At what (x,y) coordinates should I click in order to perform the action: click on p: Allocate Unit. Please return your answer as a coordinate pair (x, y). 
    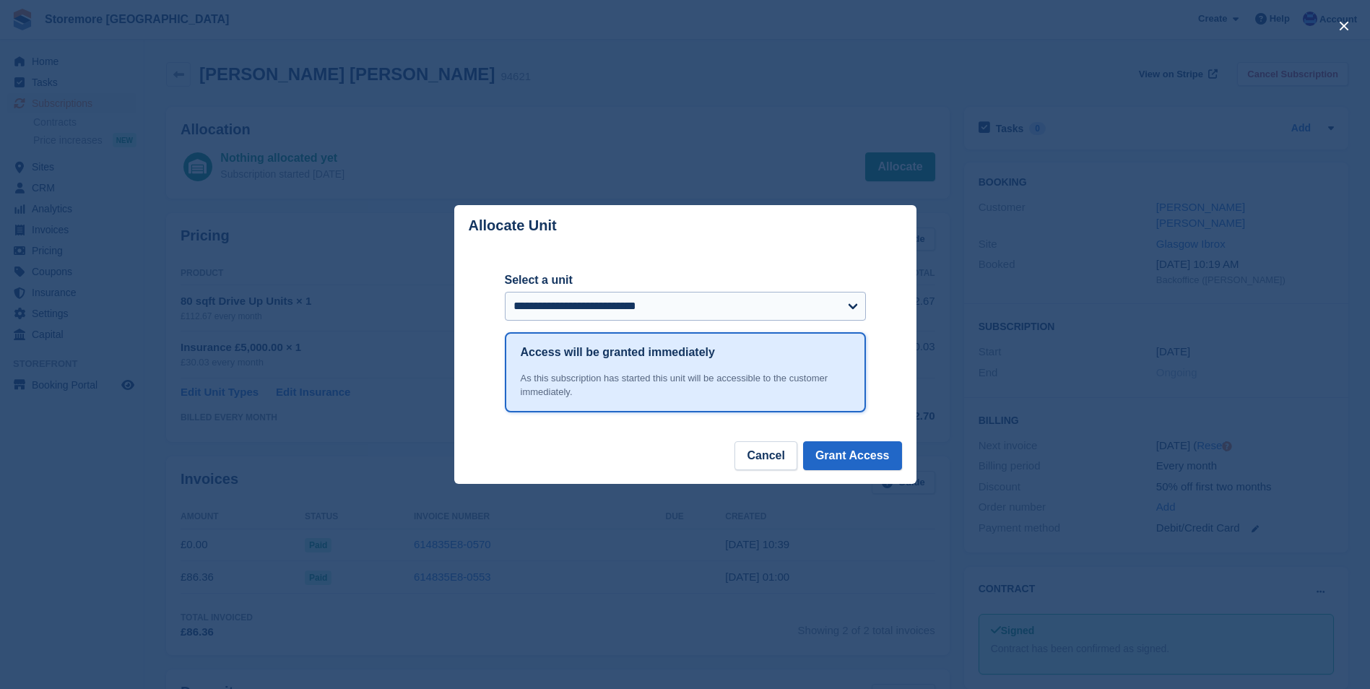
    Looking at the image, I should click on (513, 225).